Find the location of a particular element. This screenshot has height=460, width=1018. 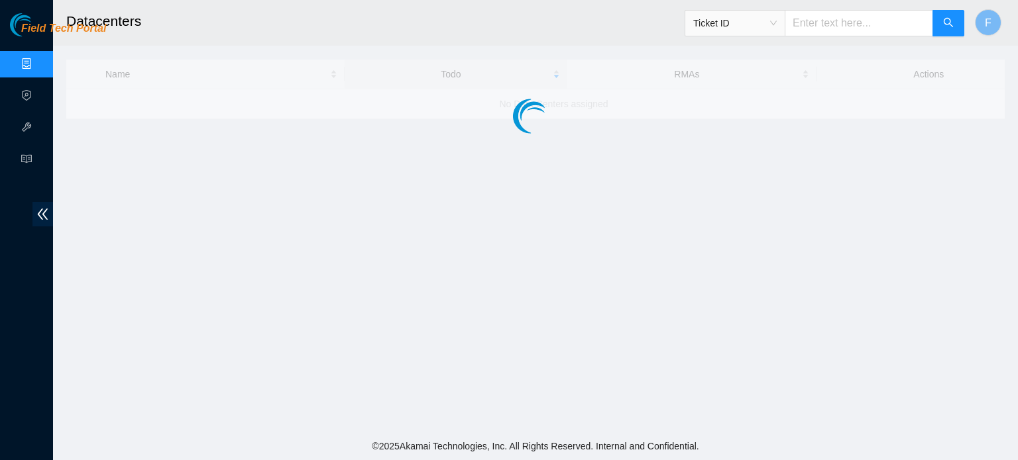

span: Field Tech Portal is located at coordinates (64, 28).